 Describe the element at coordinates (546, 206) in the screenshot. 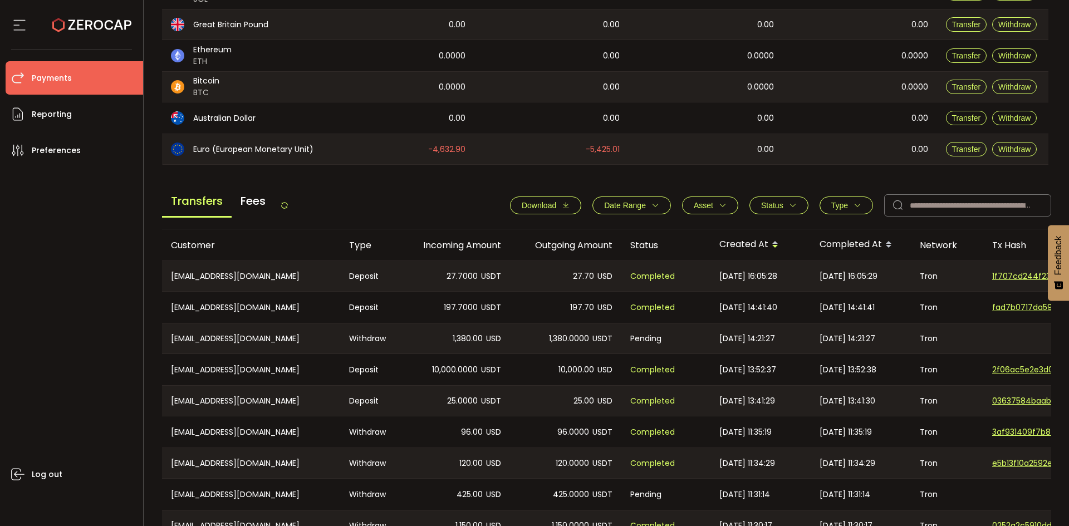

I see `button: Download` at that location.